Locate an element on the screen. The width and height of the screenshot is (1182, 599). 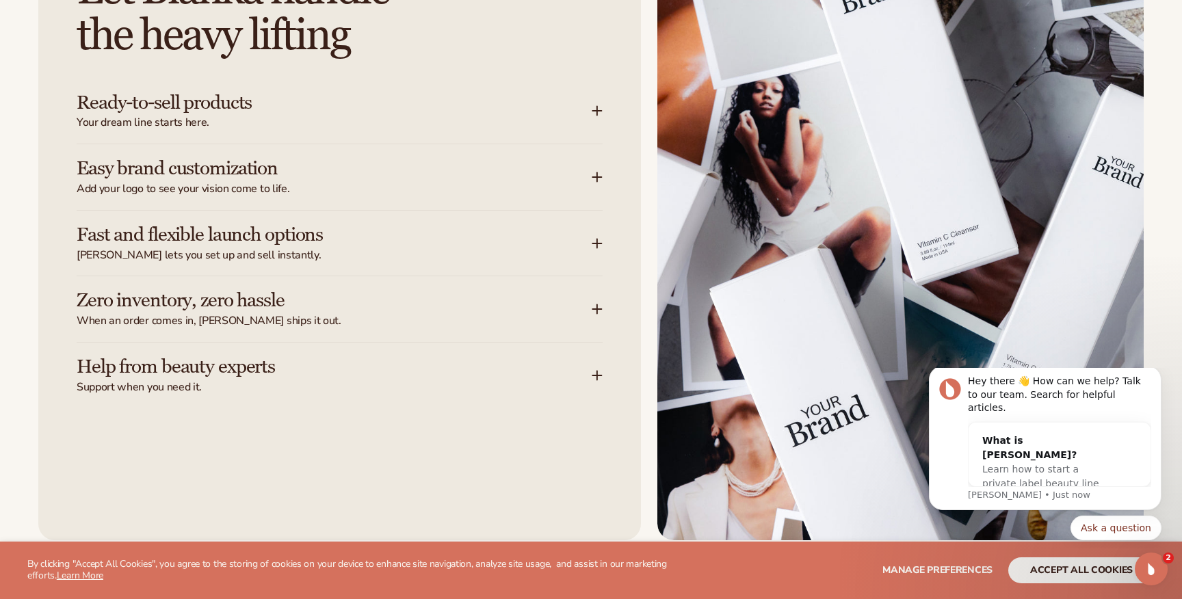
h3: Easy brand customization is located at coordinates (313, 168).